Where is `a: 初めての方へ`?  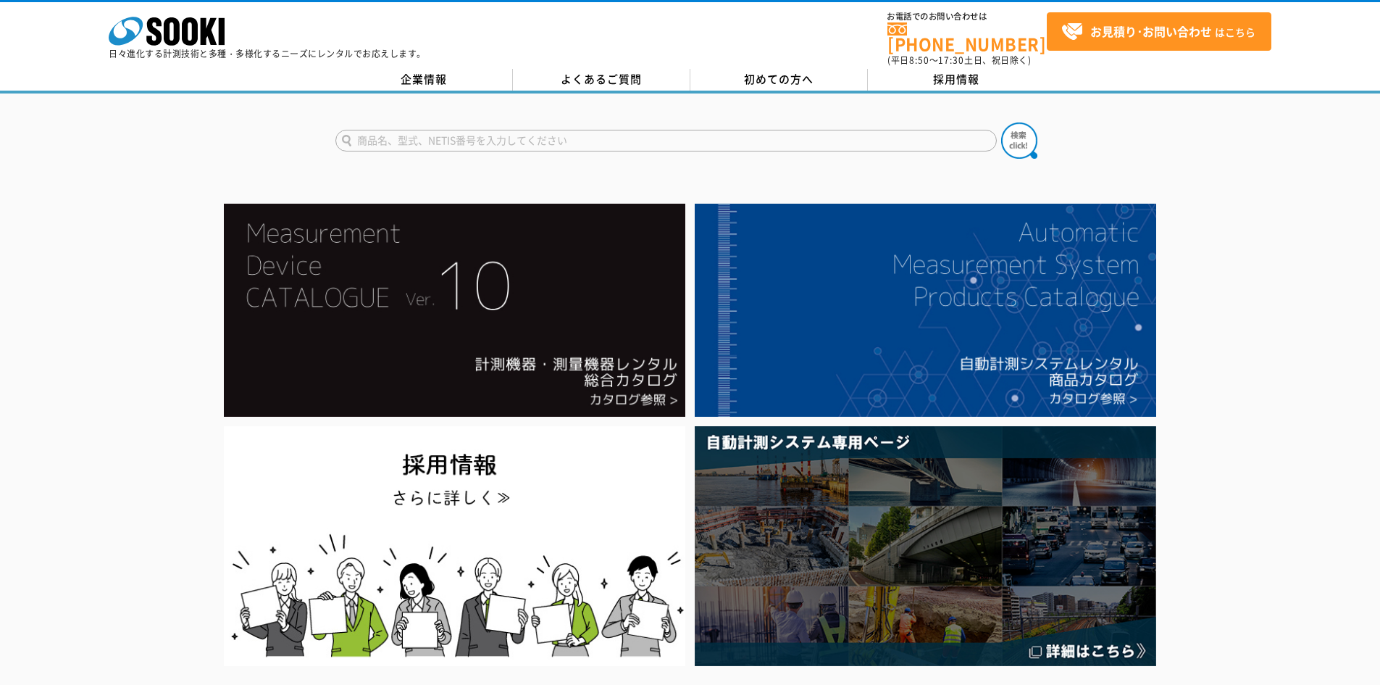
a: 初めての方へ is located at coordinates (779, 80).